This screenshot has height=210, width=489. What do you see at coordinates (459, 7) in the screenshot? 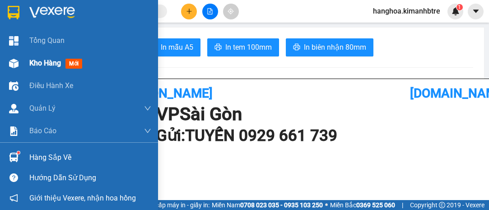
I see `span: 1` at bounding box center [459, 7].